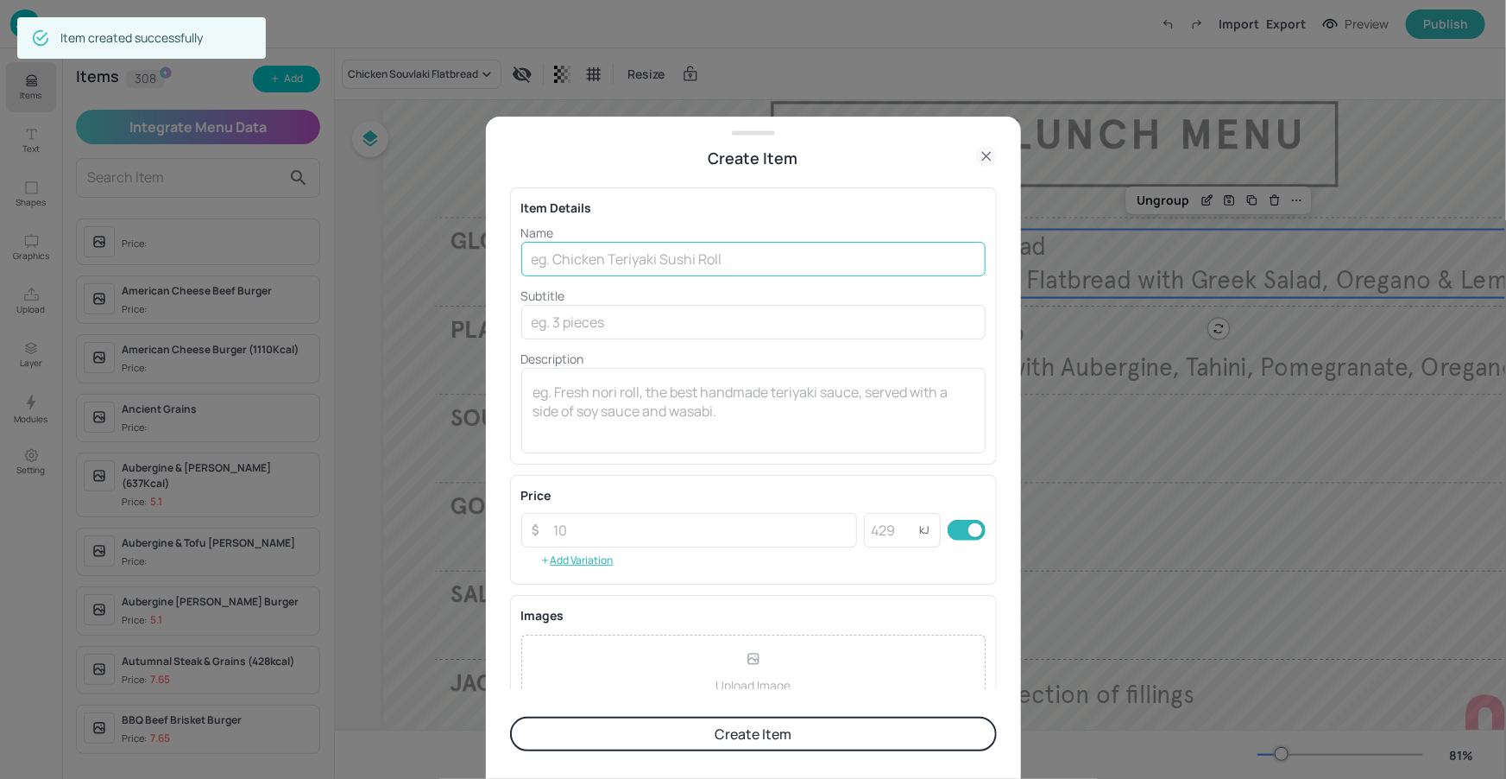 This screenshot has height=779, width=1506. I want to click on button: Add Variation, so click(577, 560).